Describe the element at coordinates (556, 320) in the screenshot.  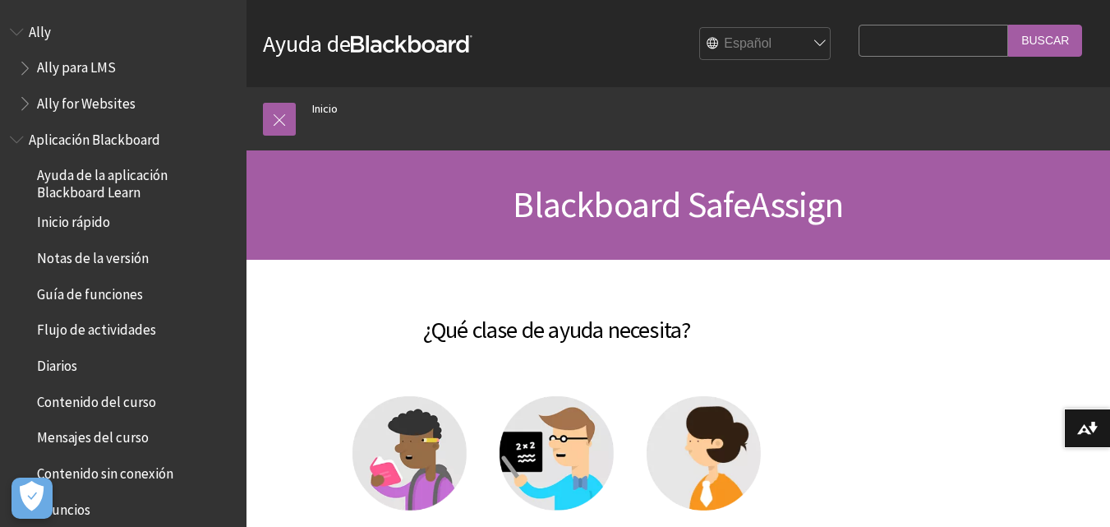
I see `h2: ¿Qué clase de ayuda necesita?` at that location.